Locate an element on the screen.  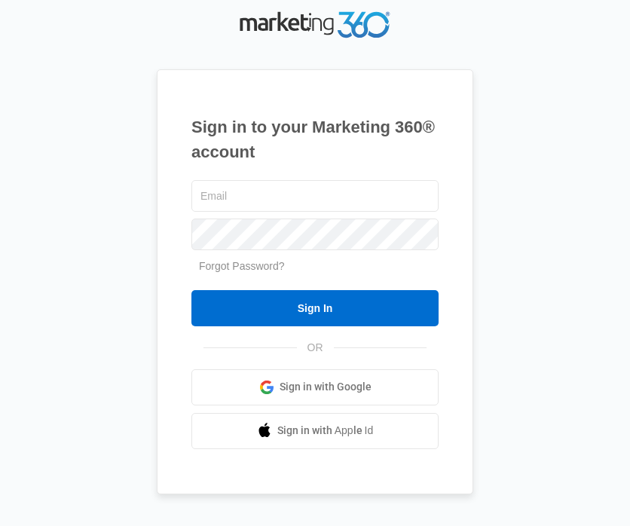
input: Email is located at coordinates (315, 196).